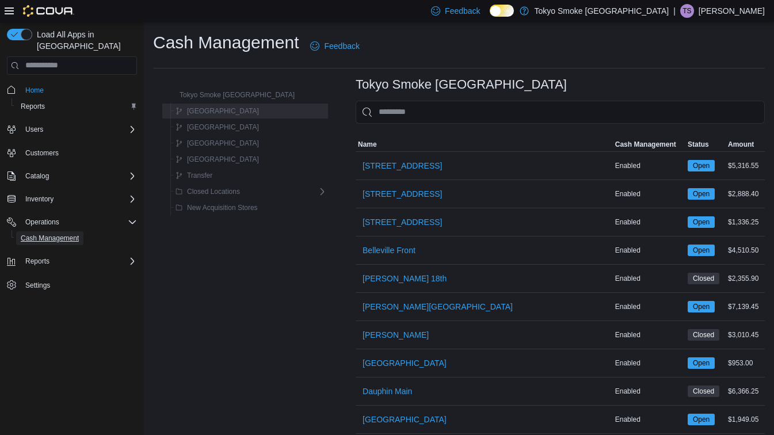 The width and height of the screenshot is (774, 435). What do you see at coordinates (49, 238) in the screenshot?
I see `a: Cash Management` at bounding box center [49, 238].